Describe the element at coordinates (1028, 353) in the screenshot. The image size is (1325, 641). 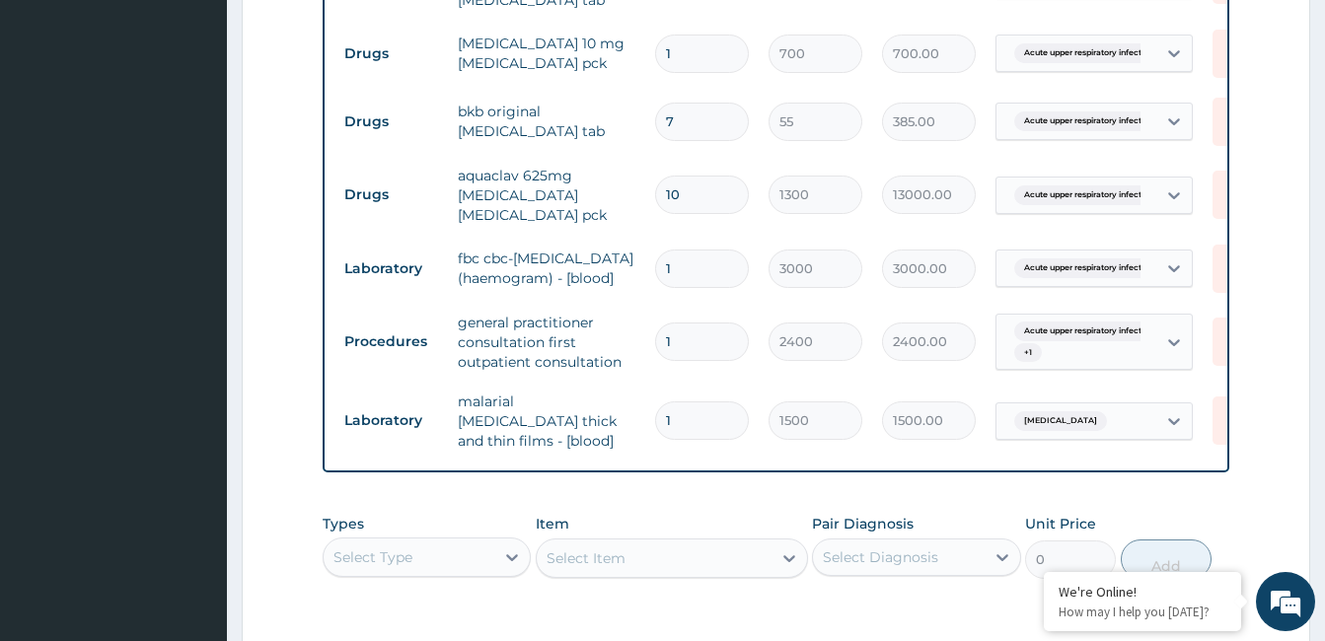
I see `span: + 1` at that location.